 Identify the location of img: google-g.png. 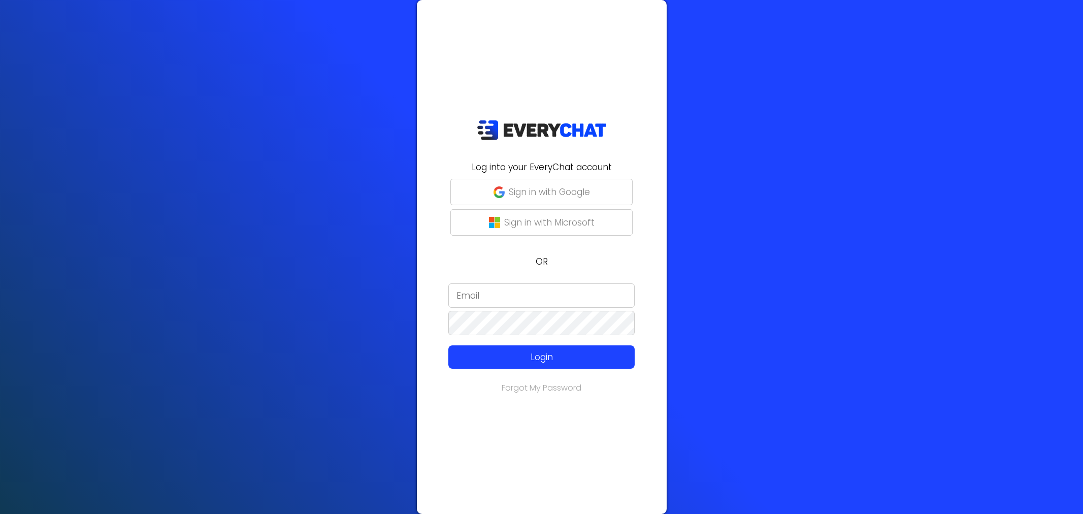
(499, 192).